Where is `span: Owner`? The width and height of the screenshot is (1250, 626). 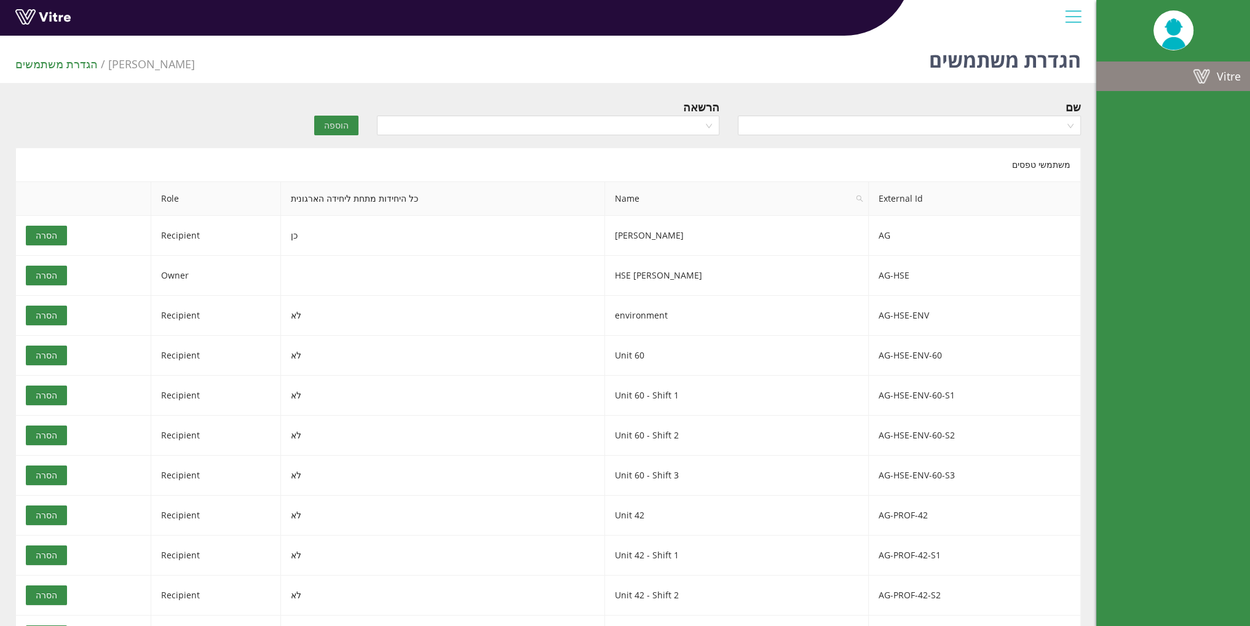
span: Owner is located at coordinates (175, 275).